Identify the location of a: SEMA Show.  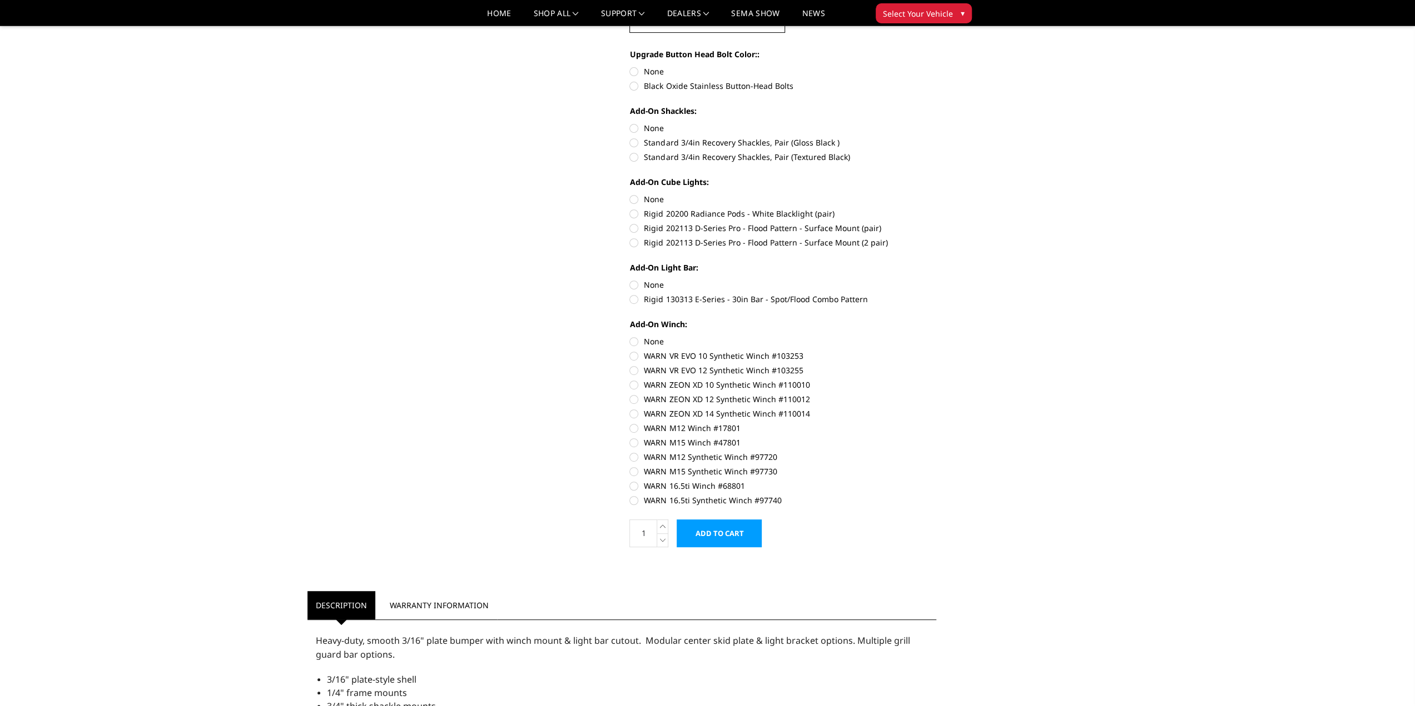
(755, 17).